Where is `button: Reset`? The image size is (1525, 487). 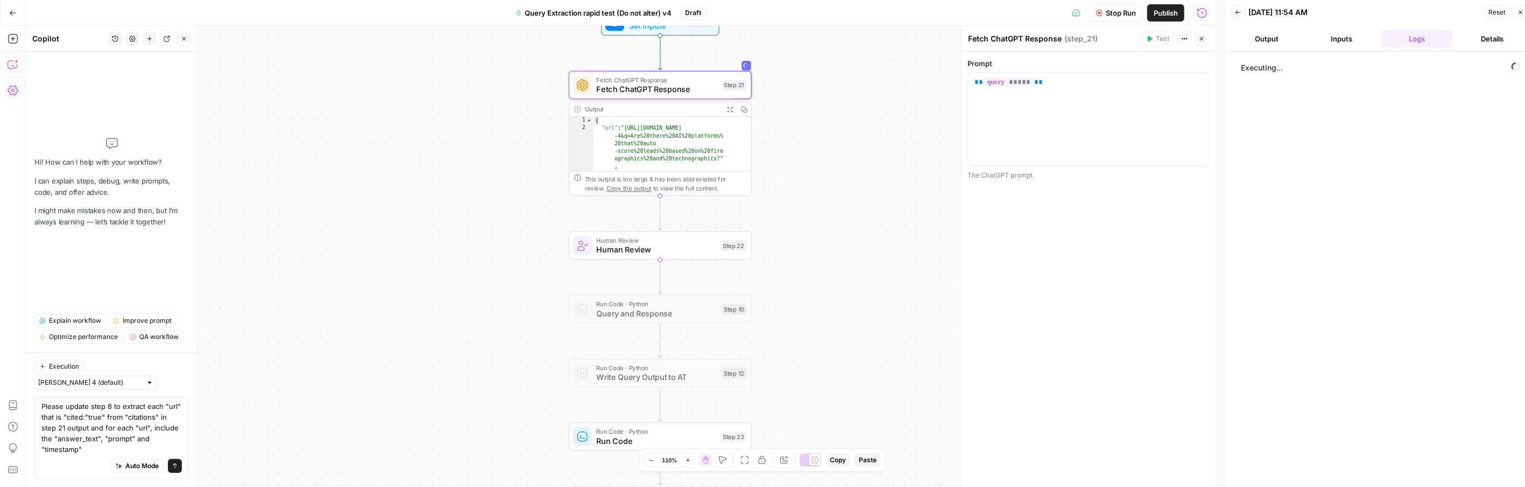 button: Reset is located at coordinates (1497, 12).